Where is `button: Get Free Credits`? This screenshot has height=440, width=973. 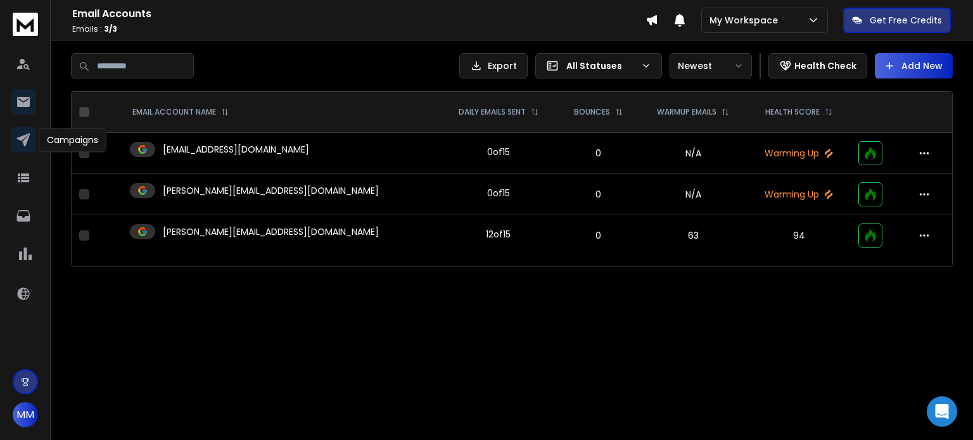
button: Get Free Credits is located at coordinates (897, 20).